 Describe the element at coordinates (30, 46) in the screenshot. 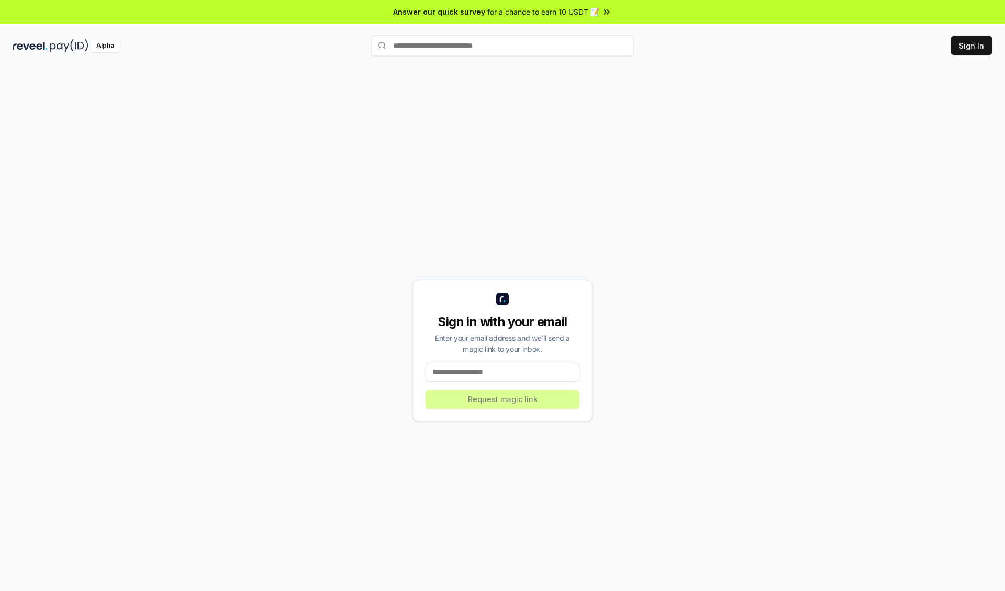

I see `img: reveel_dark` at that location.